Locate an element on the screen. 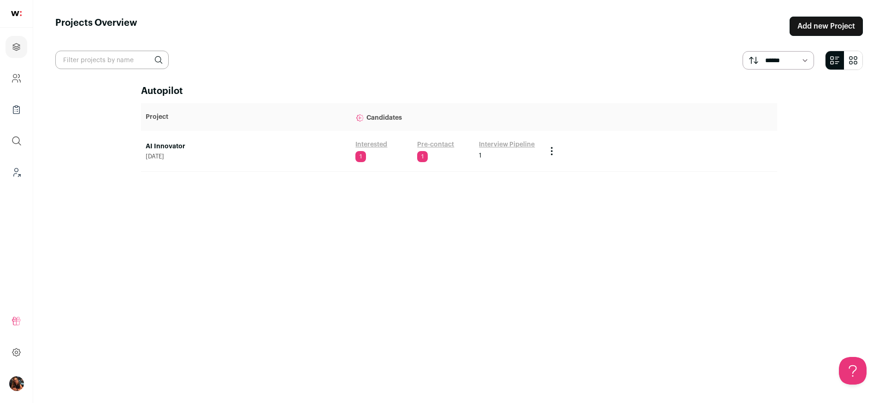 This screenshot has height=403, width=885. a: Pre-contact is located at coordinates (435, 145).